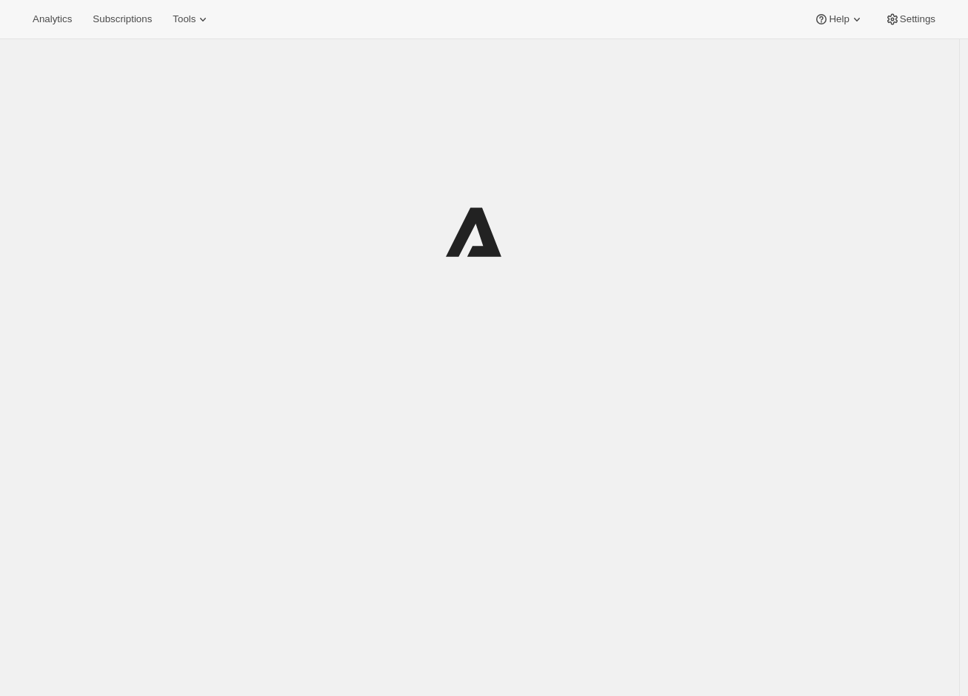 The height and width of the screenshot is (696, 968). What do you see at coordinates (191, 19) in the screenshot?
I see `button: Tools` at bounding box center [191, 19].